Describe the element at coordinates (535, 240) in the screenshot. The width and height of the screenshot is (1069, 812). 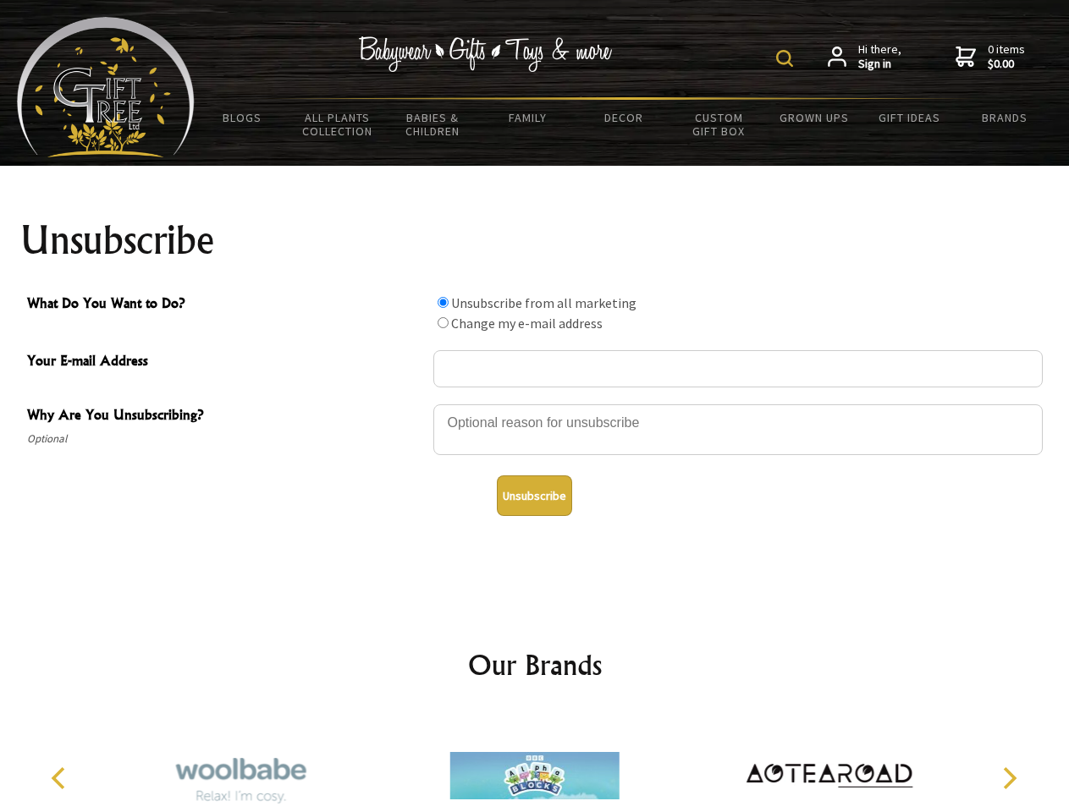
I see `h1: Unsubscribe` at that location.